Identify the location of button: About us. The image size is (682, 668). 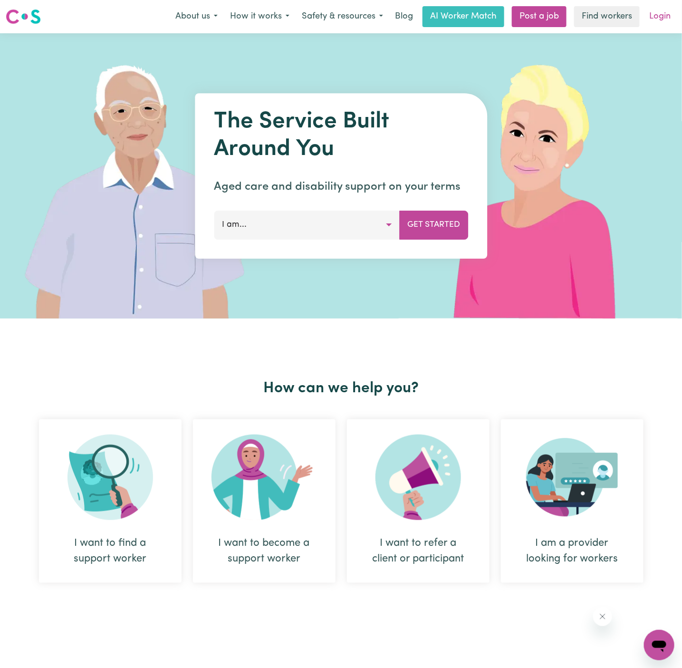
(196, 17).